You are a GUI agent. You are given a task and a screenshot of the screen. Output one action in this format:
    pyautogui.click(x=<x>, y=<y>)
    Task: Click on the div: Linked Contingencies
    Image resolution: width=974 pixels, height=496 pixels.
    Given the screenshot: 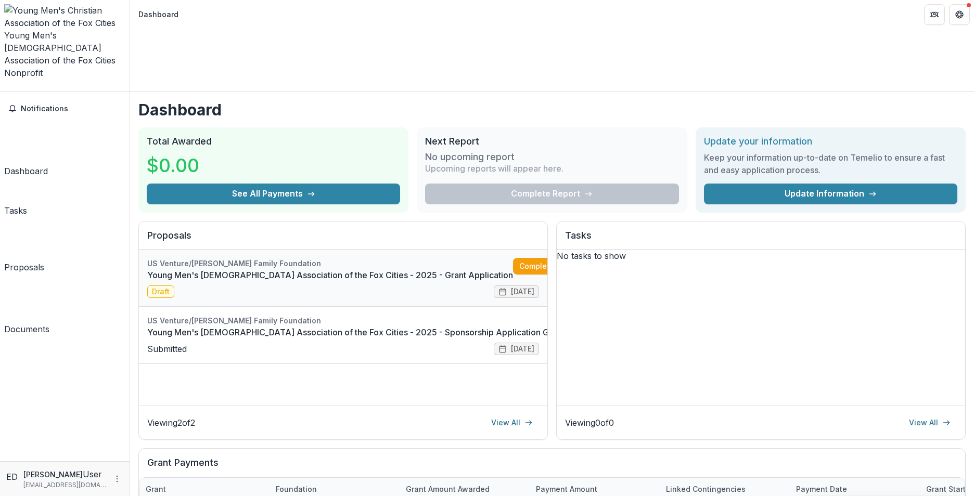 What is the action you would take?
    pyautogui.click(x=706, y=489)
    